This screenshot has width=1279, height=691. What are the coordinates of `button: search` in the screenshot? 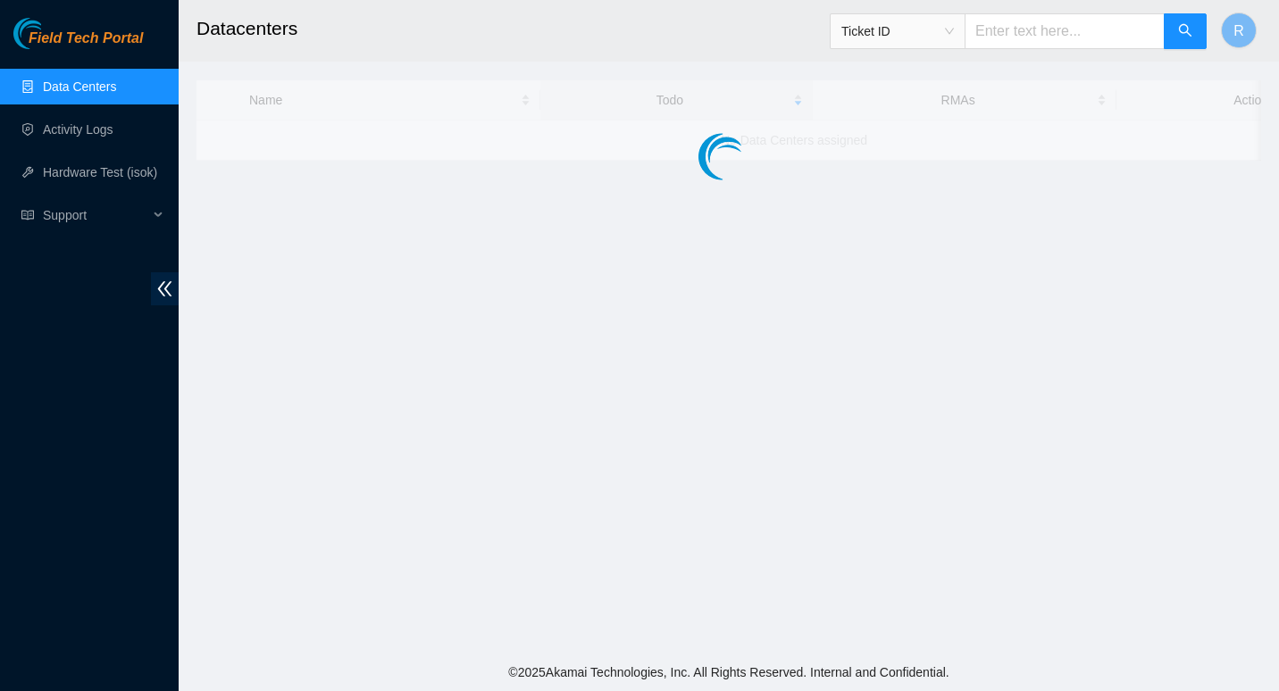 It's located at (1185, 31).